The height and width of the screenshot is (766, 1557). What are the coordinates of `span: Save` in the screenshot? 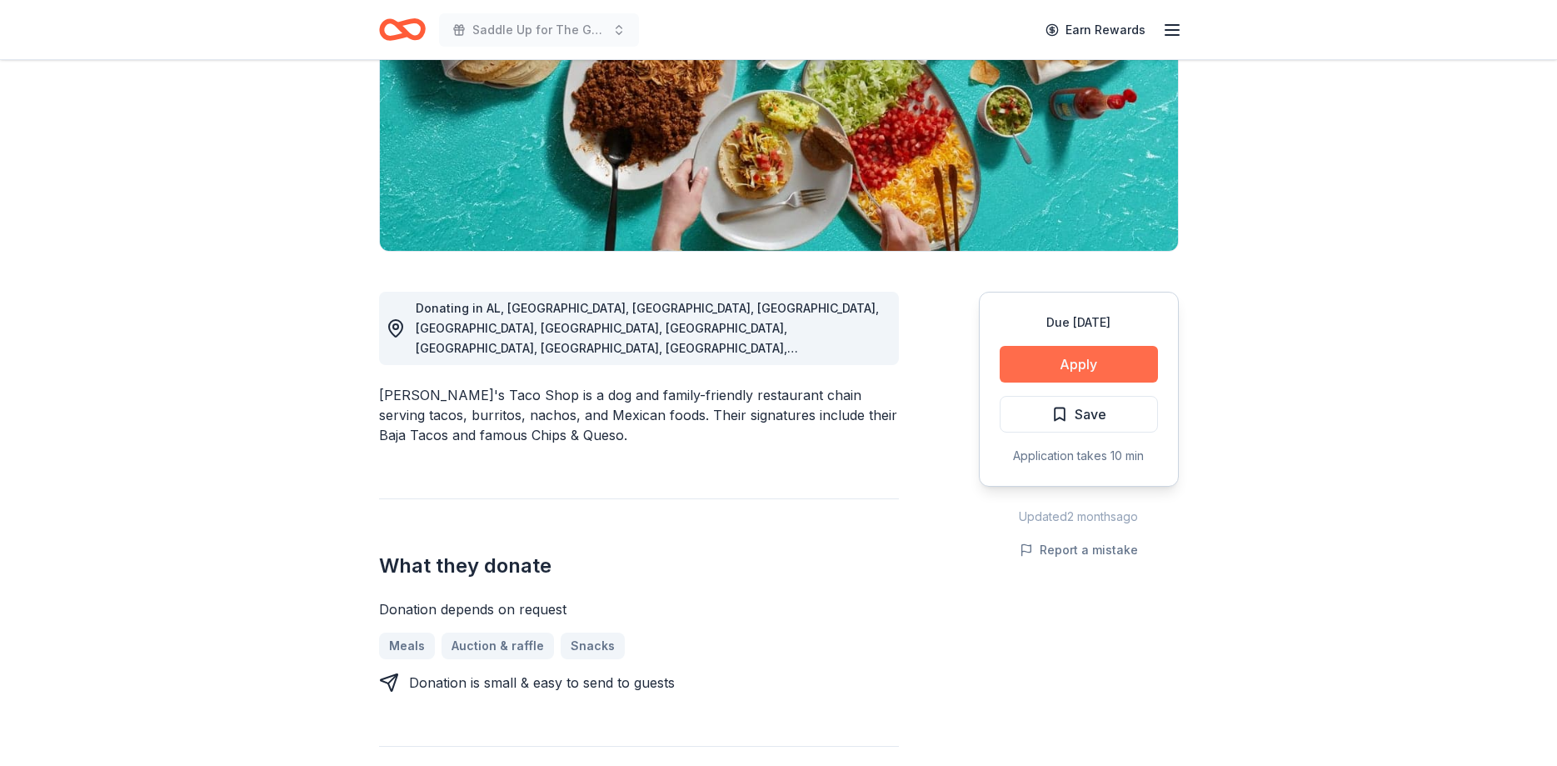 It's located at (1091, 414).